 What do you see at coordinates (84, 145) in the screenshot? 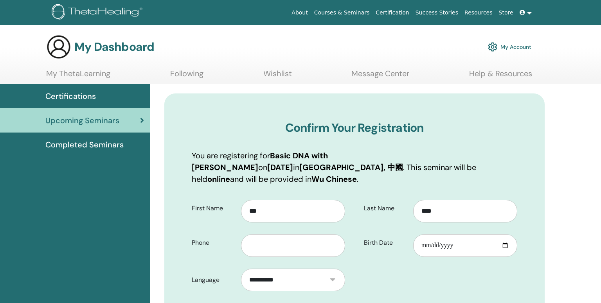
I see `span: Completed Seminars` at bounding box center [84, 145].